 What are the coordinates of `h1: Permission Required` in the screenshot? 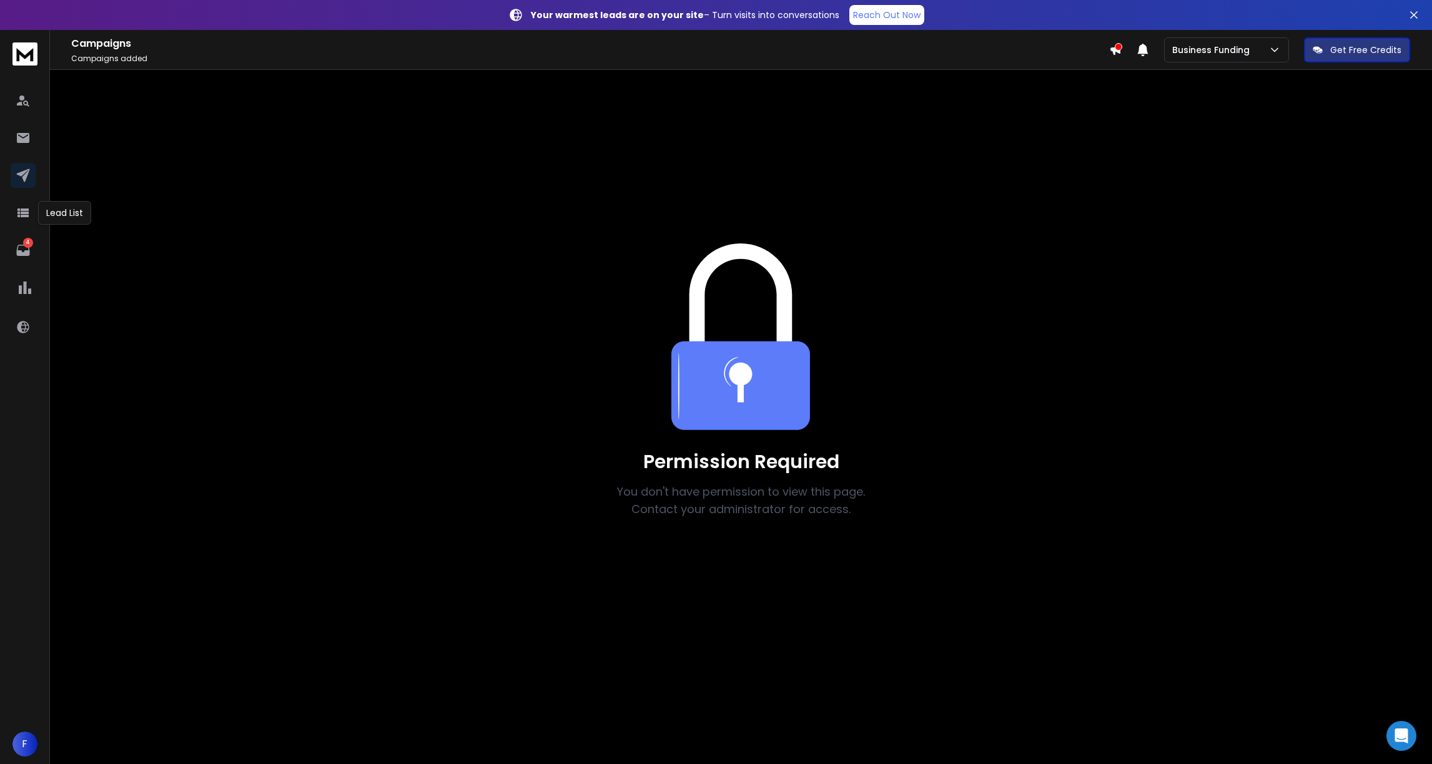 It's located at (741, 462).